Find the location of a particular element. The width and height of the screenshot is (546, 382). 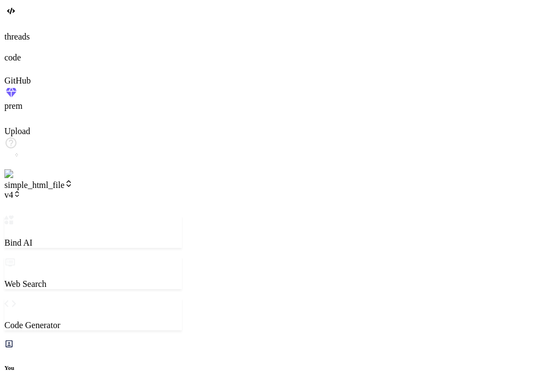

span: v4 is located at coordinates (13, 194).